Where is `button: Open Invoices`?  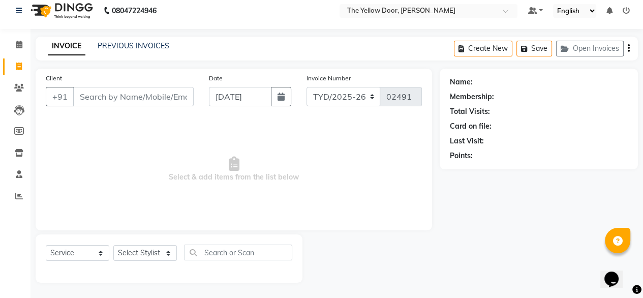 button: Open Invoices is located at coordinates (590, 48).